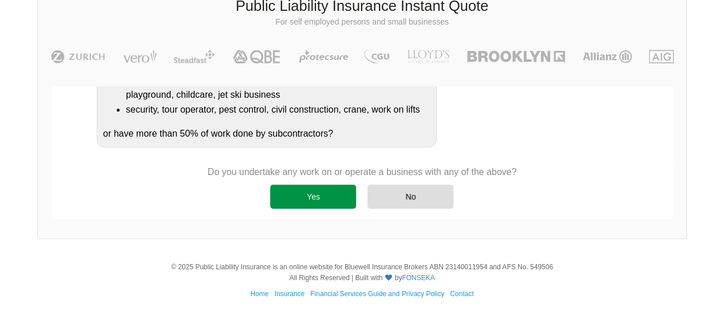 The height and width of the screenshot is (315, 724). Describe the element at coordinates (323, 57) in the screenshot. I see `img: Protecsure | Public Liability Insurance` at that location.